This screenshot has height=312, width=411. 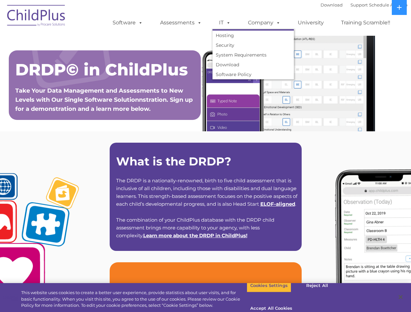 What do you see at coordinates (174, 161) in the screenshot?
I see `strong: What is the DRDP?` at bounding box center [174, 161].